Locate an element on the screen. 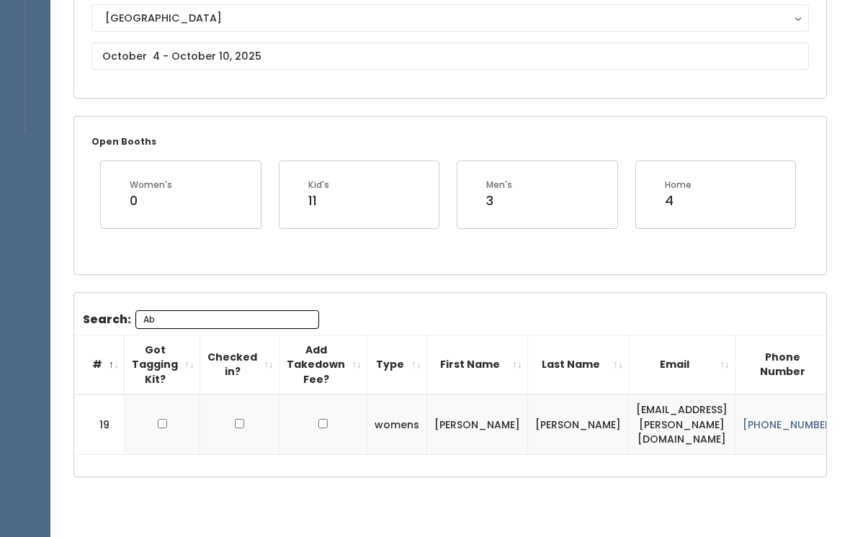  div: 3 is located at coordinates (499, 201).